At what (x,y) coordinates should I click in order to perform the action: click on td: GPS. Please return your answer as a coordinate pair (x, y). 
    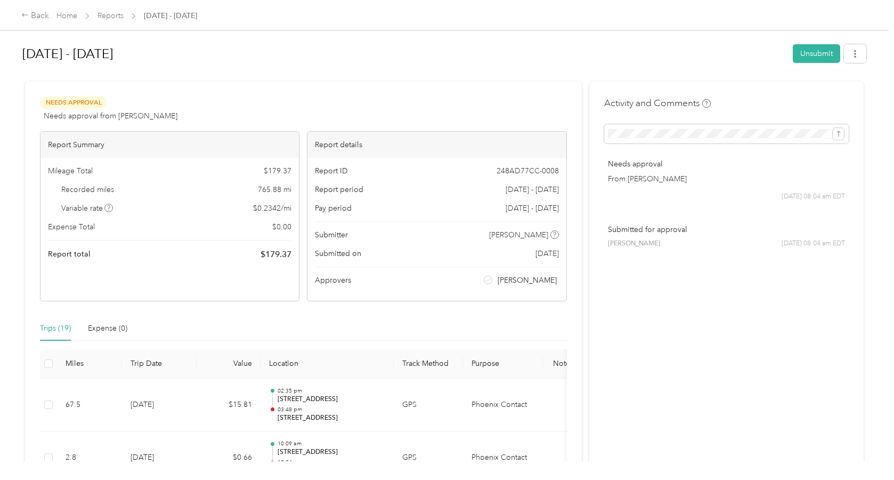
    Looking at the image, I should click on (428, 405).